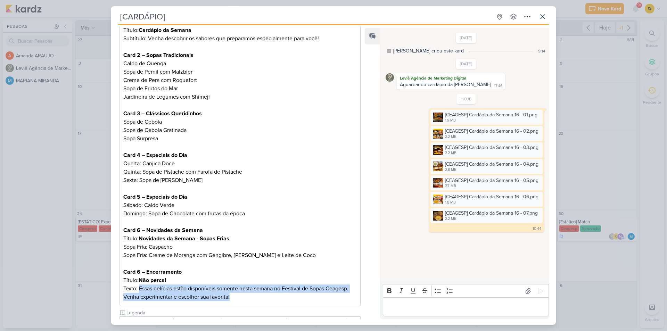 The width and height of the screenshot is (667, 331). What do you see at coordinates (240, 97) in the screenshot?
I see `p: Jardineira de Legumes com Shimeji` at bounding box center [240, 97].